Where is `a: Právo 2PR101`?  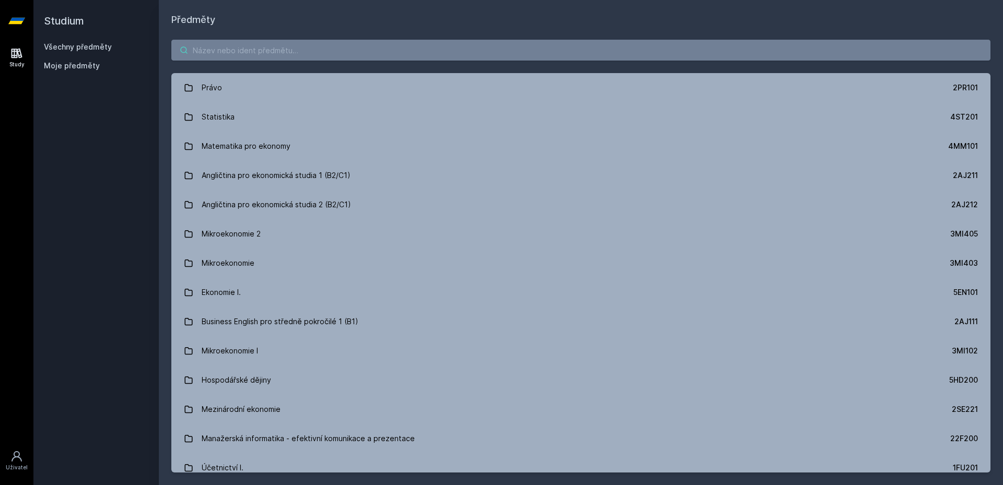
a: Právo 2PR101 is located at coordinates (581, 88).